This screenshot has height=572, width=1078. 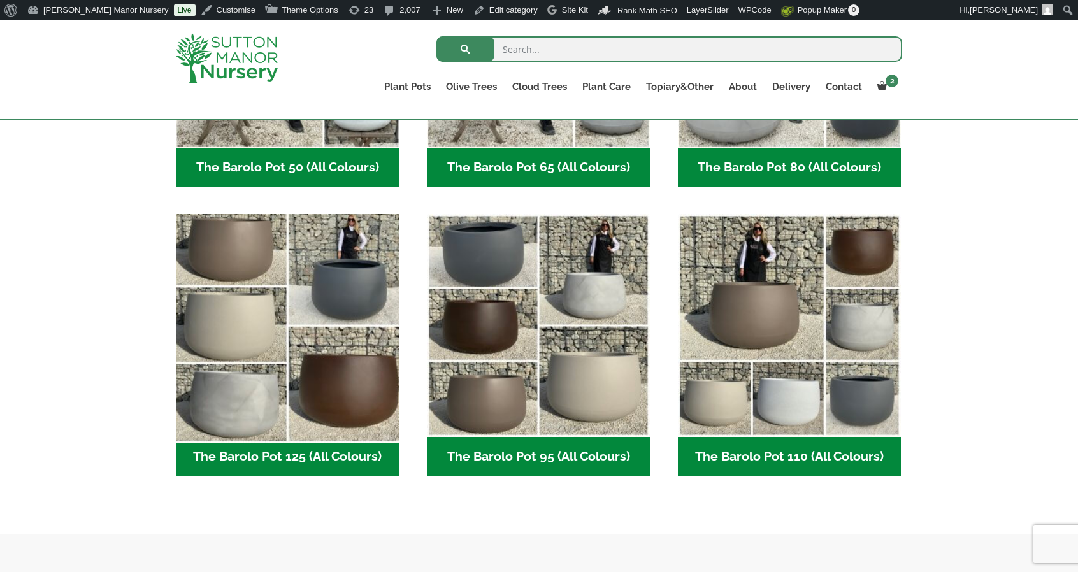 What do you see at coordinates (538, 345) in the screenshot?
I see `a: Visit product category The Barolo Pot 95 (All Colours)` at bounding box center [538, 345].